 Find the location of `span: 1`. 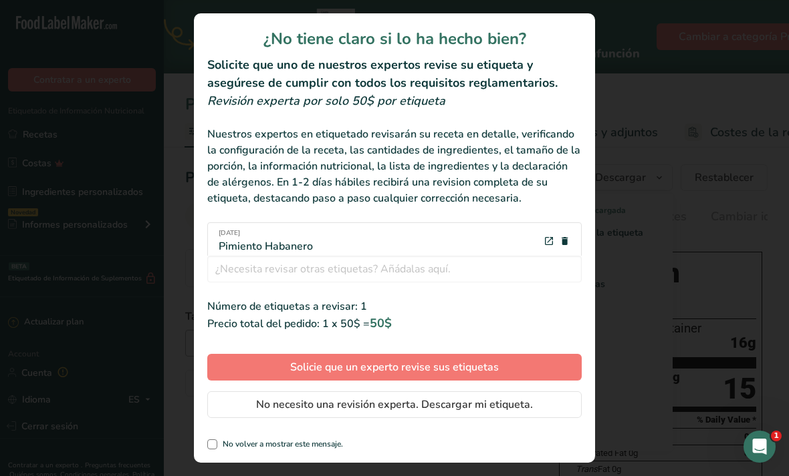

span: 1 is located at coordinates (776, 436).